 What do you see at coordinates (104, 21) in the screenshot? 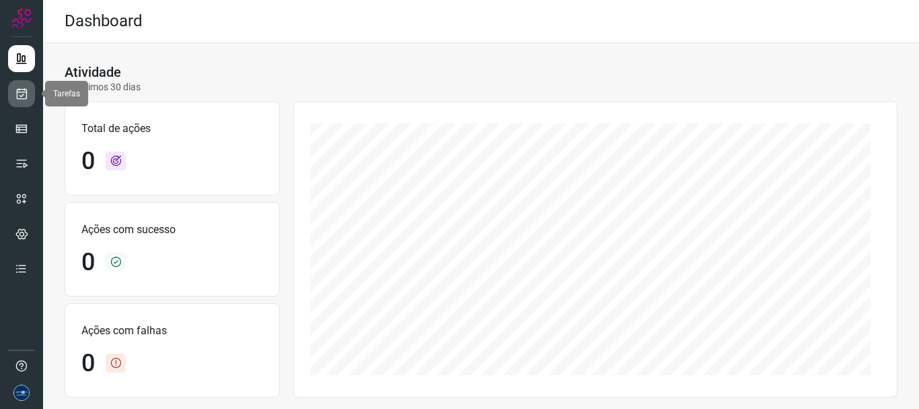
I see `h2: Dashboard` at bounding box center [104, 21].